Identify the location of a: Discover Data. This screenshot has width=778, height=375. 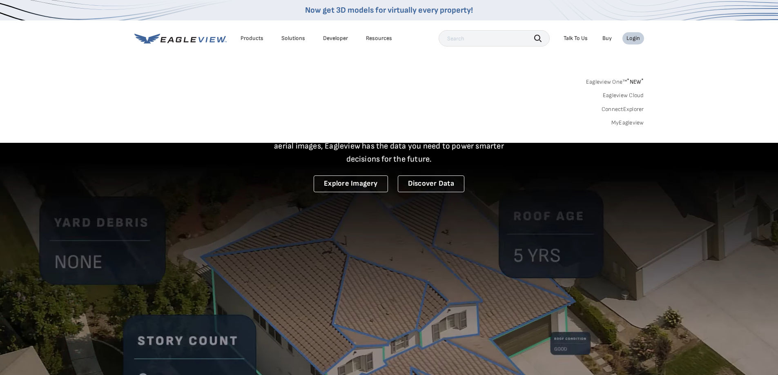
(431, 184).